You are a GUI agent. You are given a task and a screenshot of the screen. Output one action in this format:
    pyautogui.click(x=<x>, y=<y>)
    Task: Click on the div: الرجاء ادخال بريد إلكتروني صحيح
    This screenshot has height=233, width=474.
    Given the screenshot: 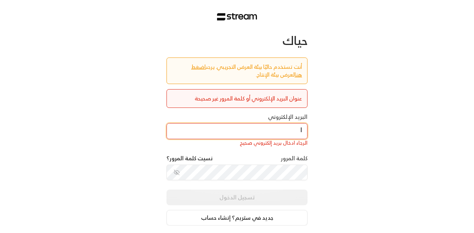 What is the action you would take?
    pyautogui.click(x=237, y=143)
    